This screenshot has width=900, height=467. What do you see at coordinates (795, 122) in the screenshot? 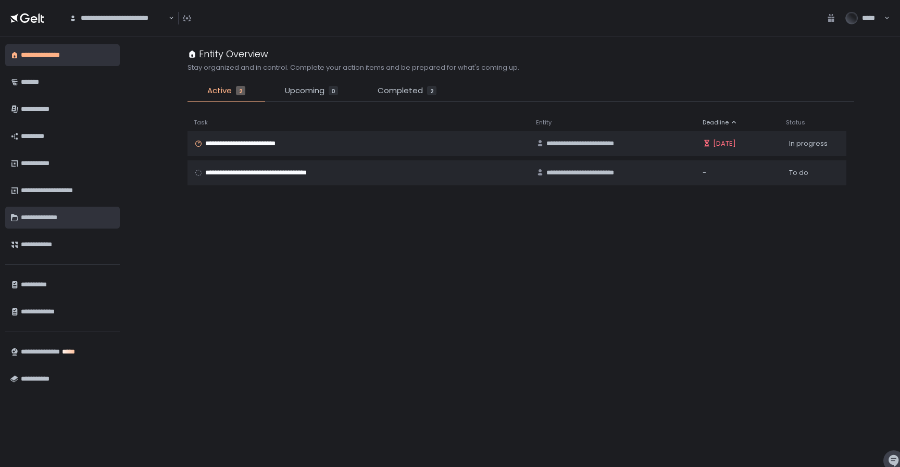
I see `span: Status` at bounding box center [795, 122].